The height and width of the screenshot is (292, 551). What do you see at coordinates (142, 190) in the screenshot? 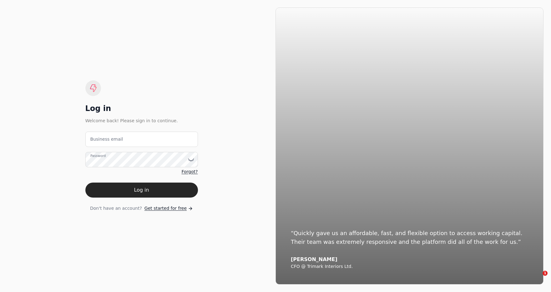
I see `button: Log in` at bounding box center [142, 190].